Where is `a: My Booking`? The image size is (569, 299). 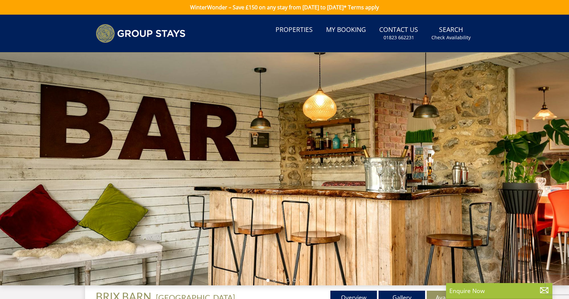
a: My Booking is located at coordinates (346, 30).